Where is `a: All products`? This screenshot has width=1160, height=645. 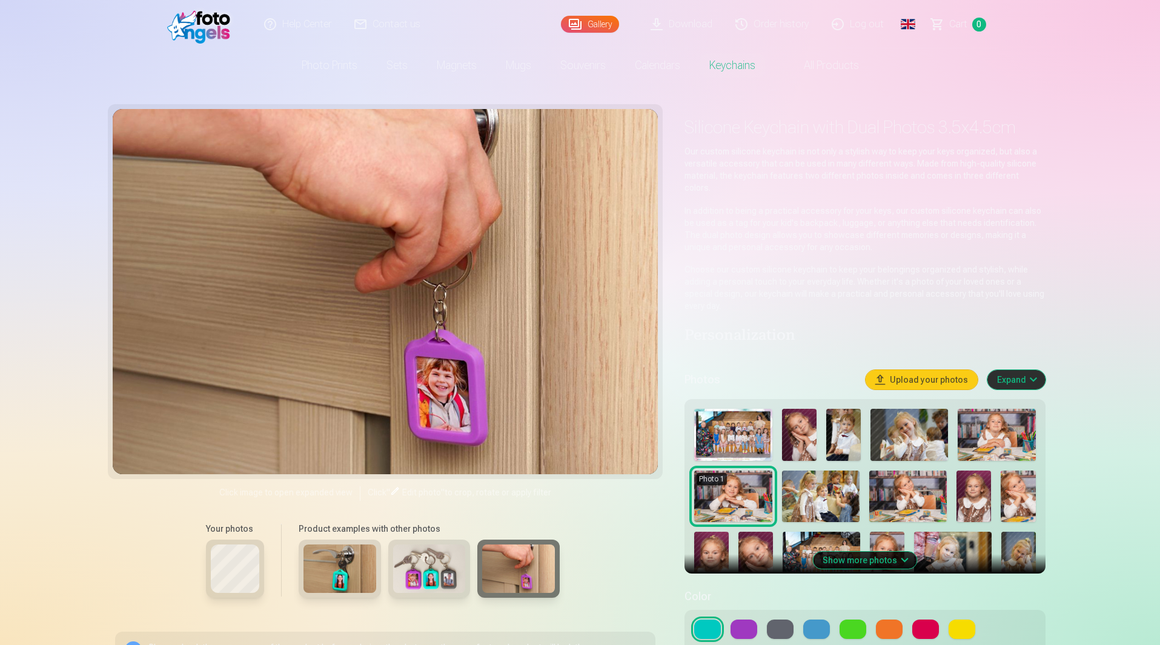 a: All products is located at coordinates (822, 65).